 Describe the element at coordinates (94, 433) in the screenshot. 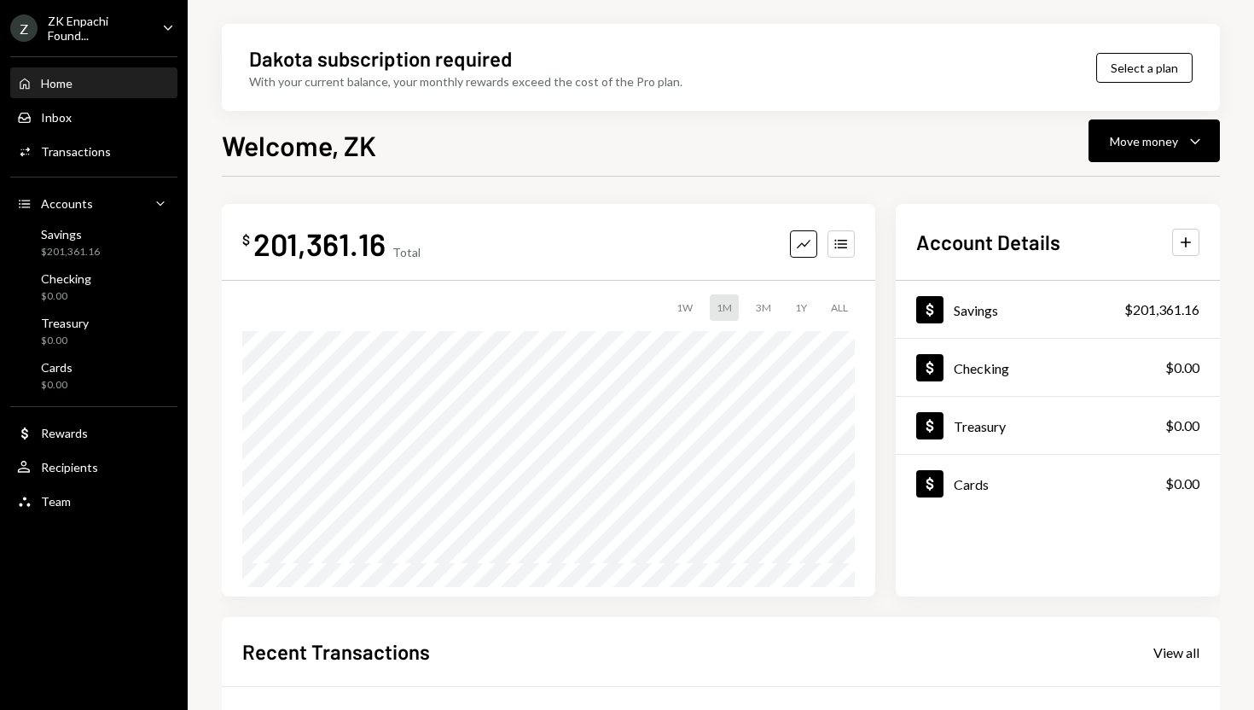

I see `a: Rewards` at that location.